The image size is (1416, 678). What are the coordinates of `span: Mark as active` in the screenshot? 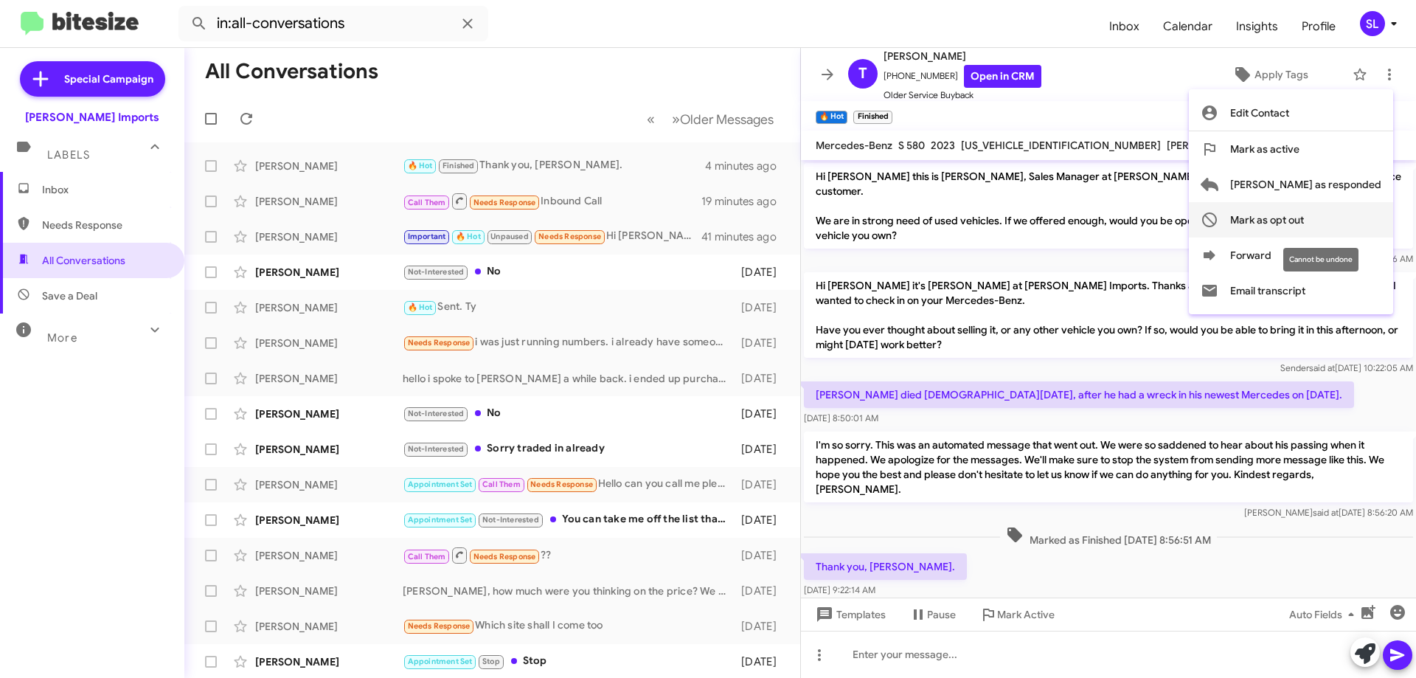 It's located at (1265, 149).